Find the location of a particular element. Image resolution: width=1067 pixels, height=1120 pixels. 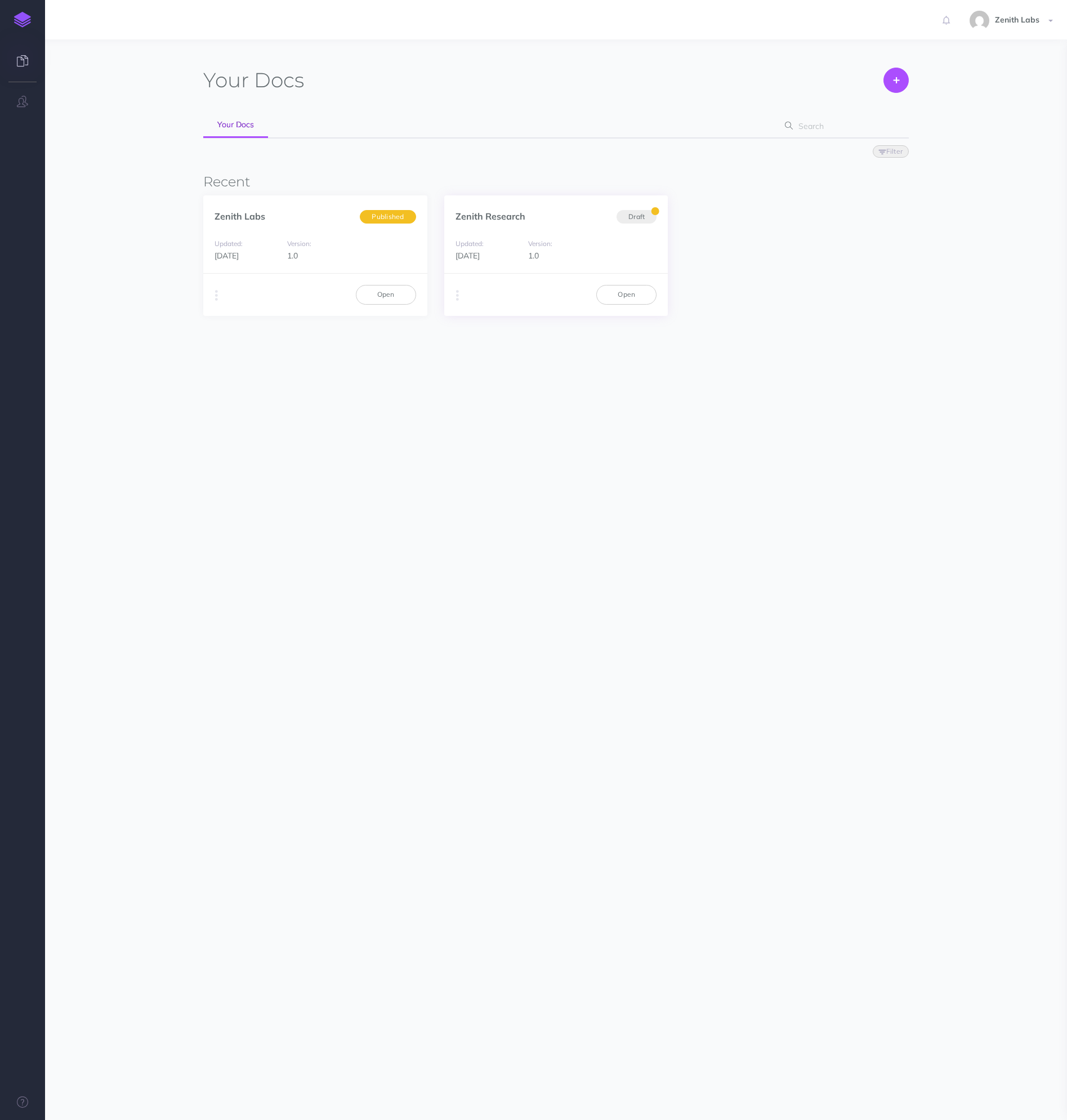

a: Zenith Labs is located at coordinates (240, 216).